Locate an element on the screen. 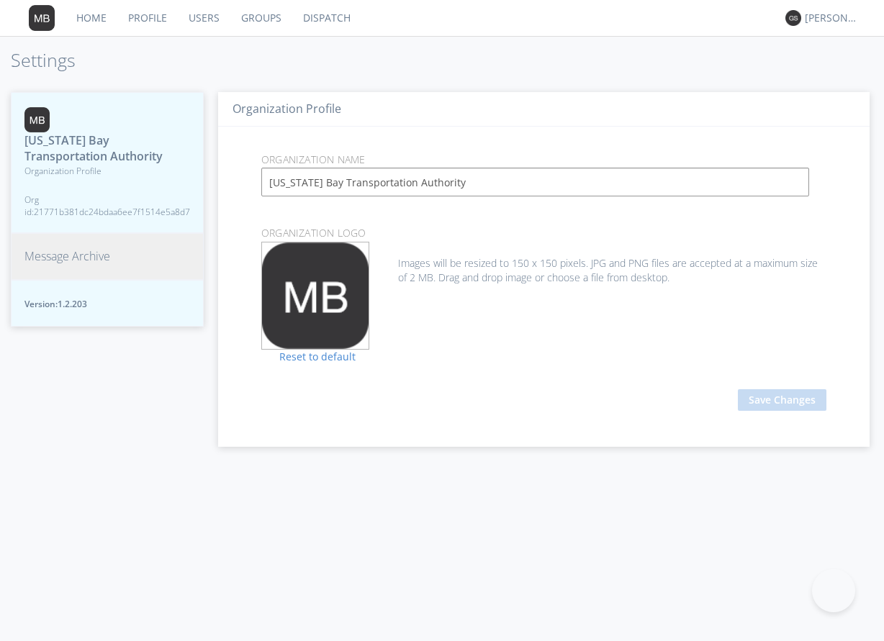  span: Version: 1.2.203 is located at coordinates (107, 304).